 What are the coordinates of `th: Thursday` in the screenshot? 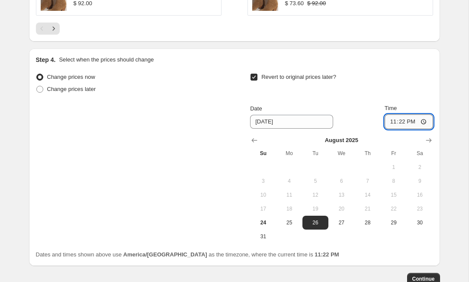 It's located at (367, 153).